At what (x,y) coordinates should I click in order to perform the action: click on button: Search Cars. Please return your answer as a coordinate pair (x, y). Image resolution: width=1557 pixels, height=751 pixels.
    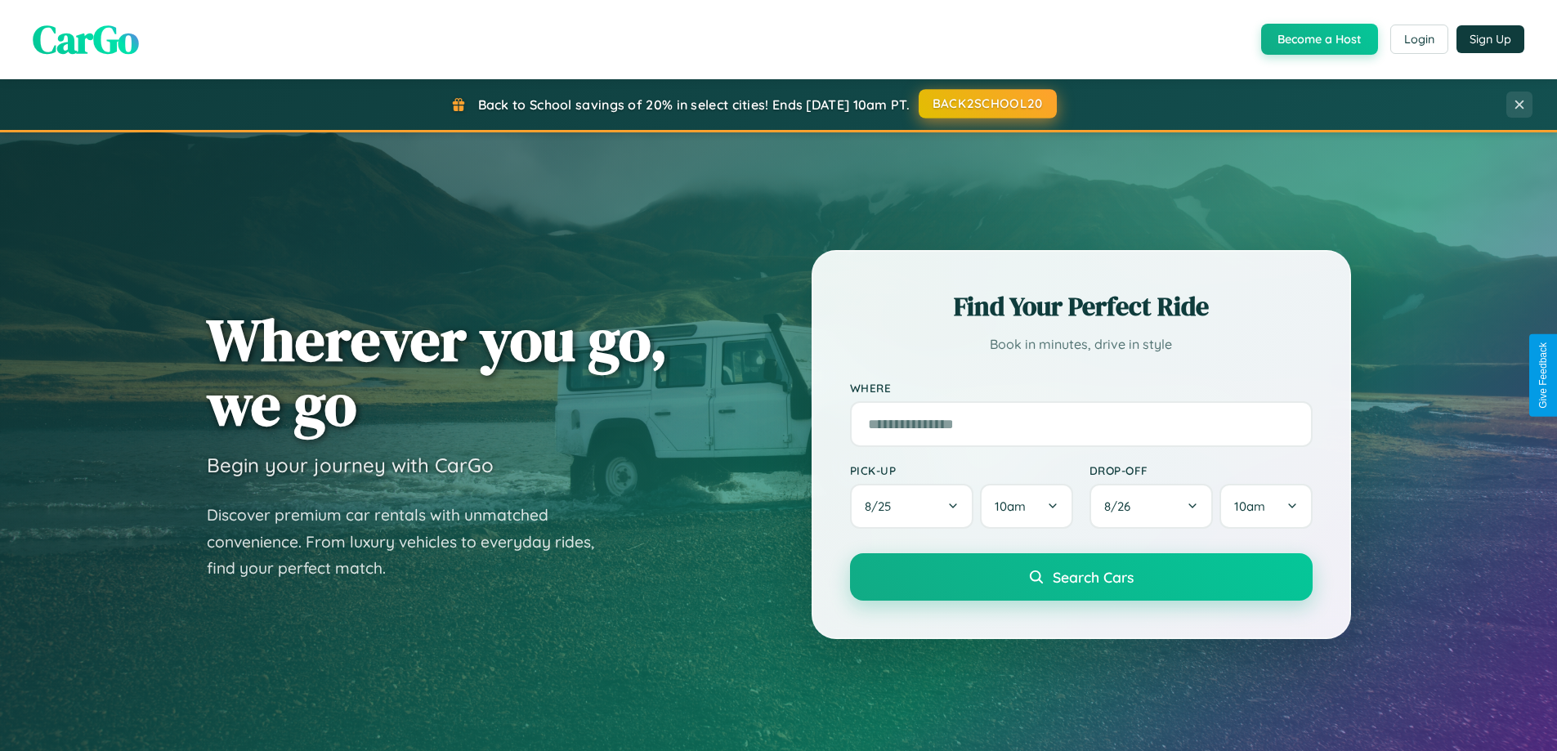
    Looking at the image, I should click on (1081, 577).